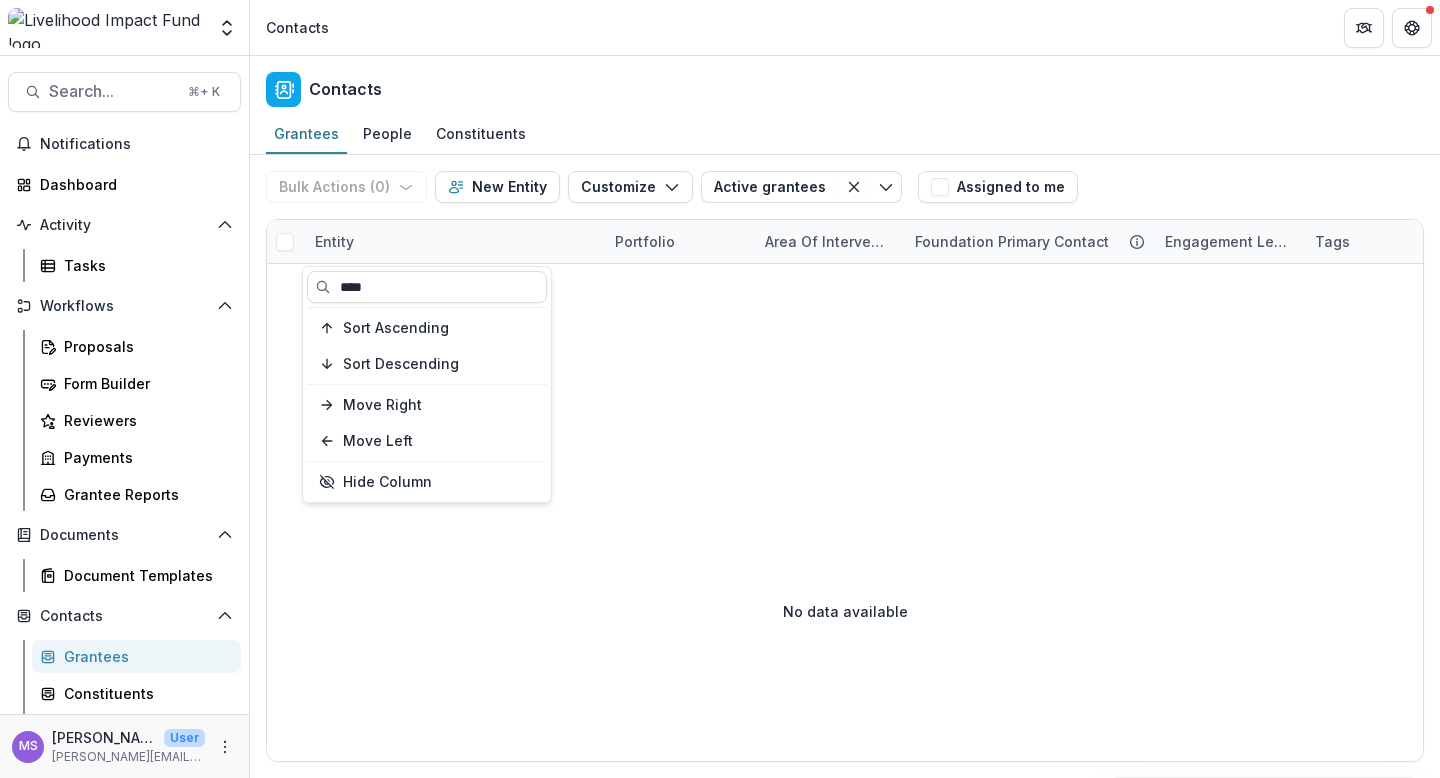 This screenshot has width=1440, height=778. I want to click on h2: Contacts, so click(345, 89).